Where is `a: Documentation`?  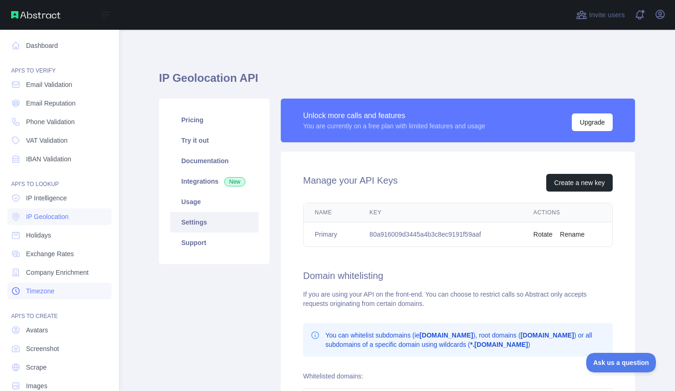 a: Documentation is located at coordinates (214, 161).